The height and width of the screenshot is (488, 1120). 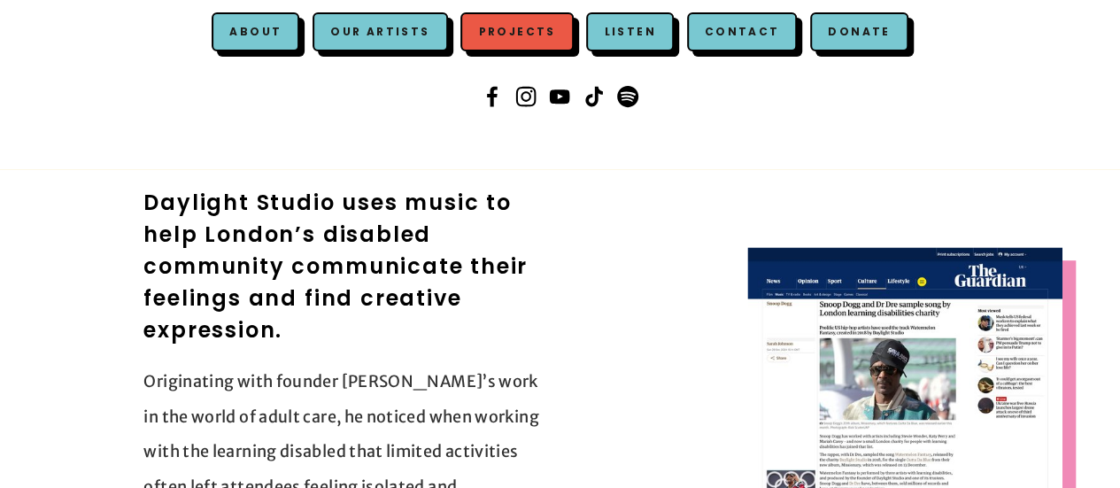 What do you see at coordinates (859, 32) in the screenshot?
I see `a: Donate` at bounding box center [859, 32].